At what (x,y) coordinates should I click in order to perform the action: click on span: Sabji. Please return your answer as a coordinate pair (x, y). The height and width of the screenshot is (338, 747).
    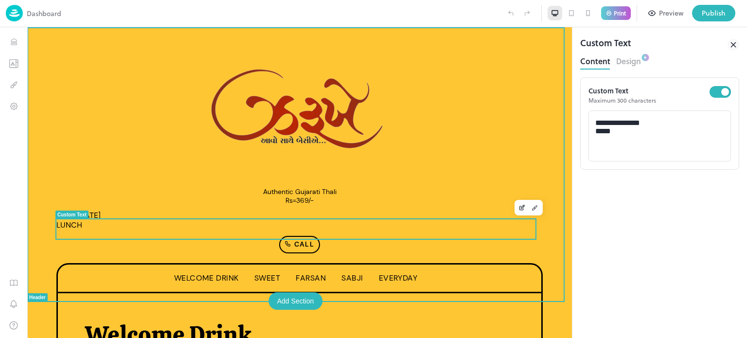
    Looking at the image, I should click on (325, 251).